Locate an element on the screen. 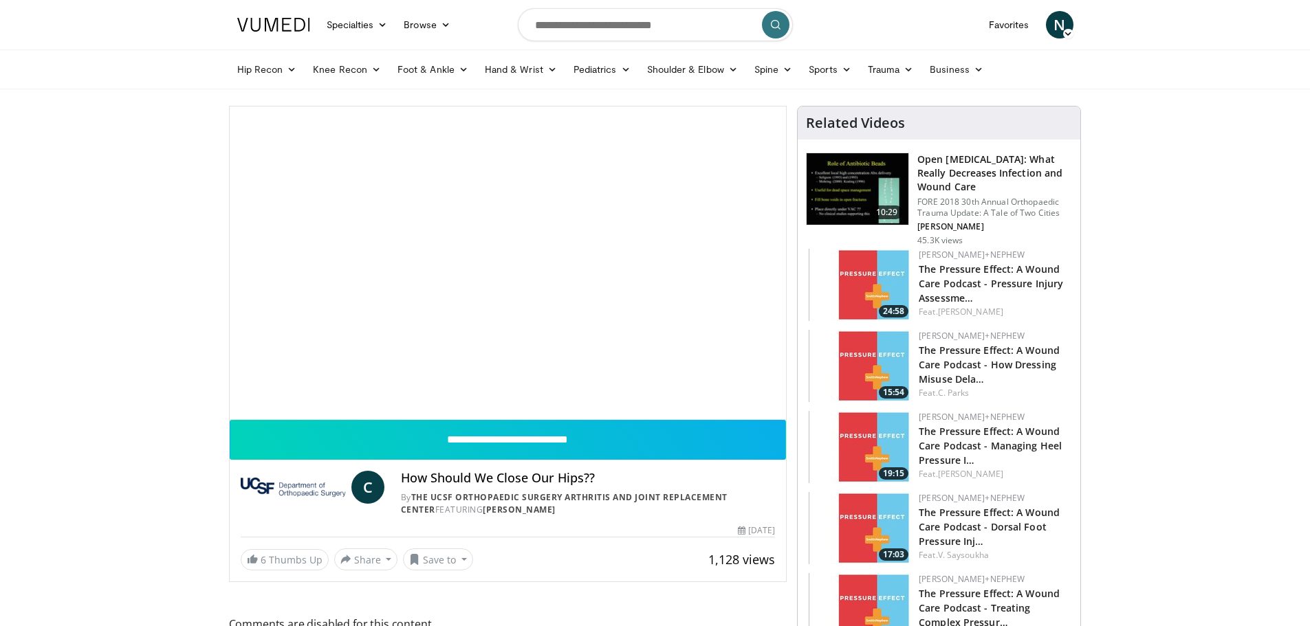  a: C. Parks is located at coordinates (954, 393).